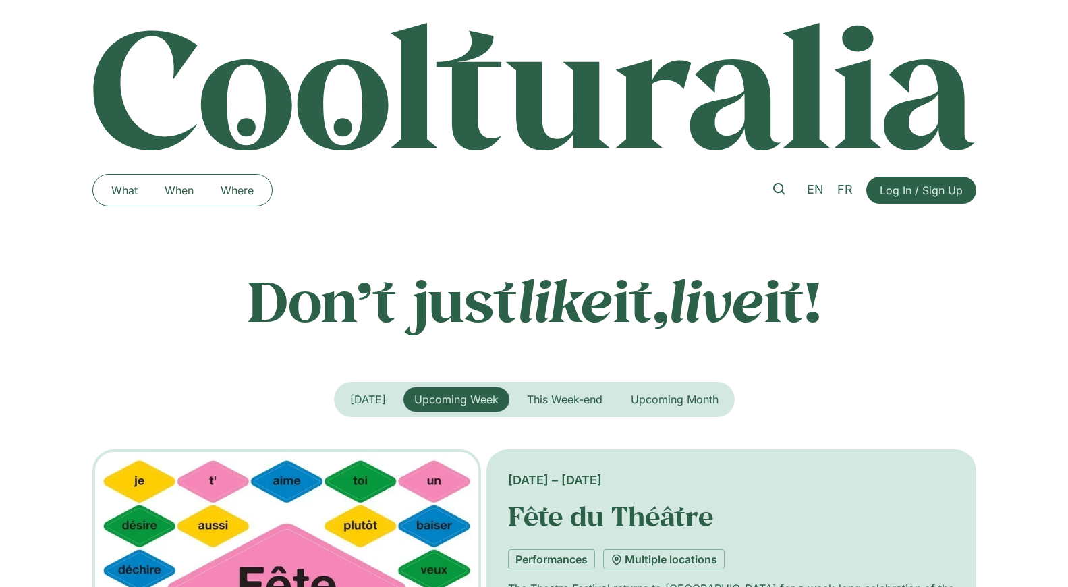  Describe the element at coordinates (845, 189) in the screenshot. I see `span: FR` at that location.